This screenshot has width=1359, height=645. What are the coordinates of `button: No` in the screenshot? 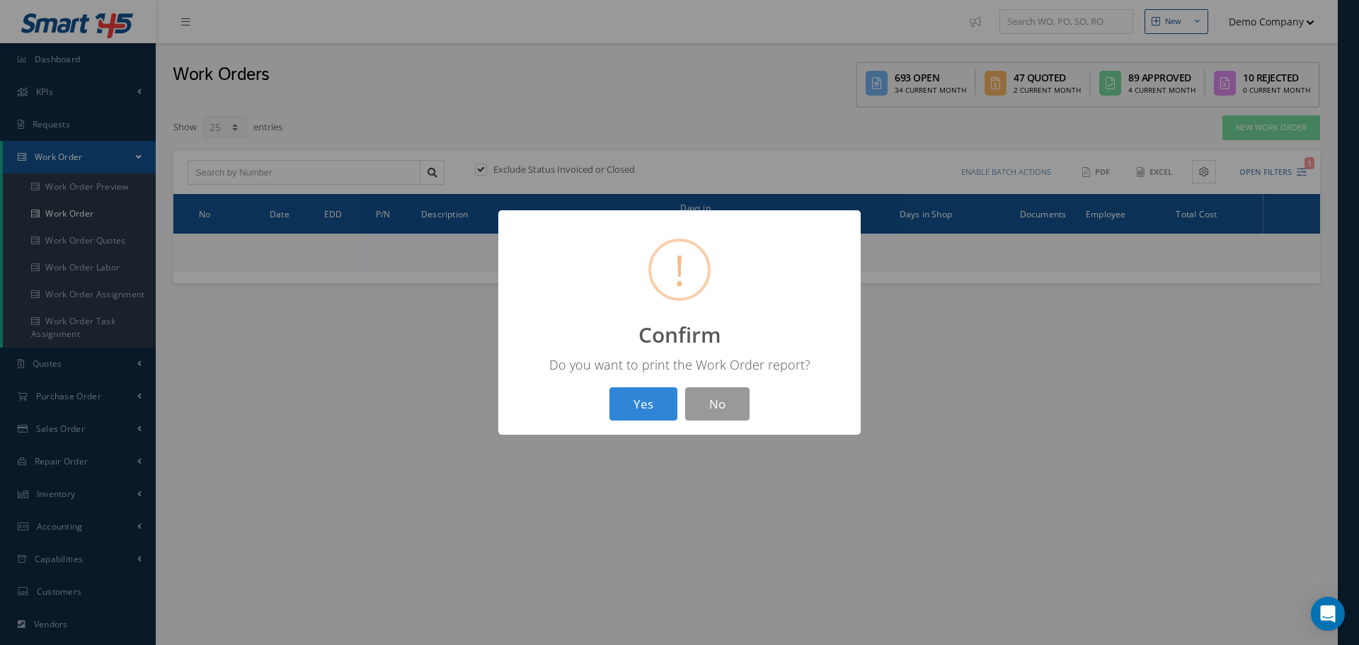 It's located at (717, 403).